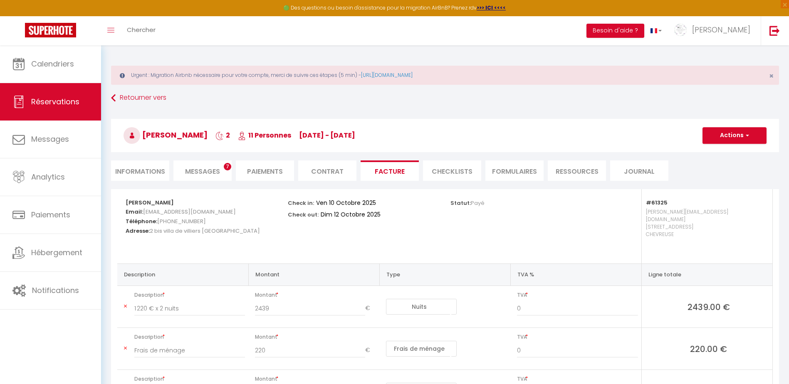 The image size is (789, 384). Describe the element at coordinates (615, 31) in the screenshot. I see `button: Besoin d'aide ?` at that location.